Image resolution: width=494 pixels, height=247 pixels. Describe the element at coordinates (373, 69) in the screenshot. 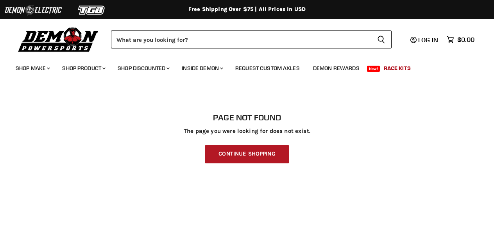

I see `span: New!` at that location.